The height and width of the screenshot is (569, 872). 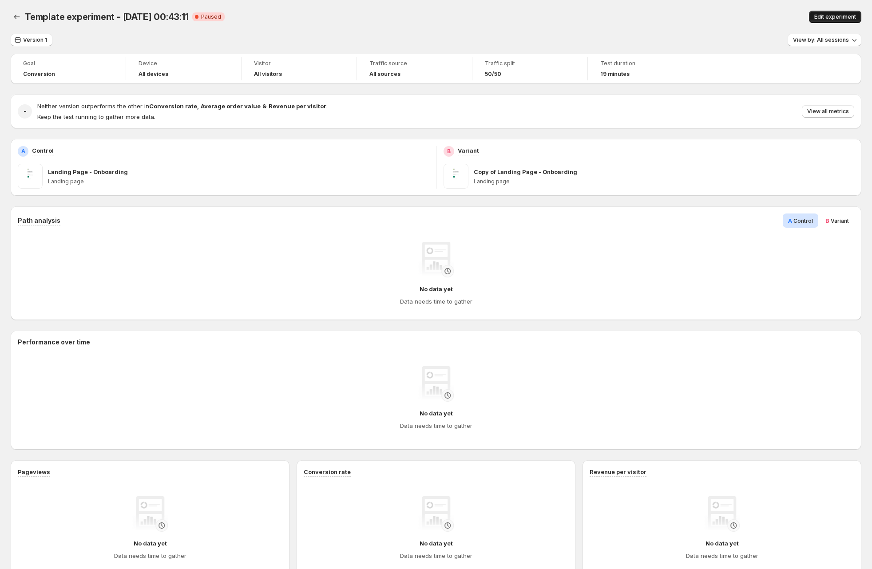 What do you see at coordinates (327, 472) in the screenshot?
I see `h3: Conversion rate` at bounding box center [327, 472].